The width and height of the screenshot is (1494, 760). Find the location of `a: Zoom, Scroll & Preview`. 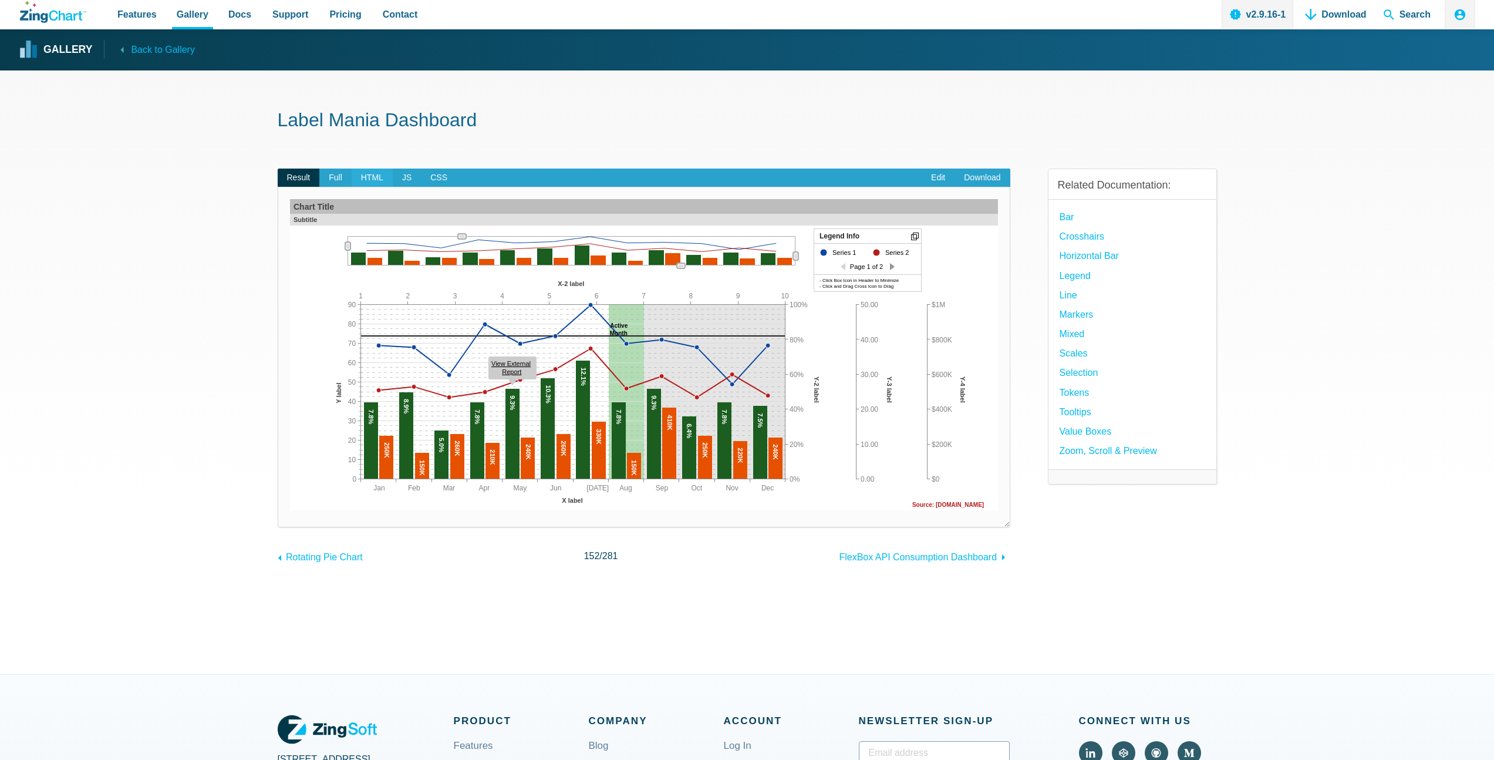

a: Zoom, Scroll & Preview is located at coordinates (1108, 450).